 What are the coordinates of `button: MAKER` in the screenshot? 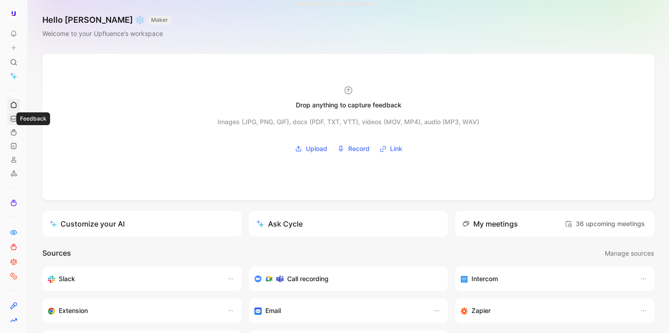 It's located at (159, 20).